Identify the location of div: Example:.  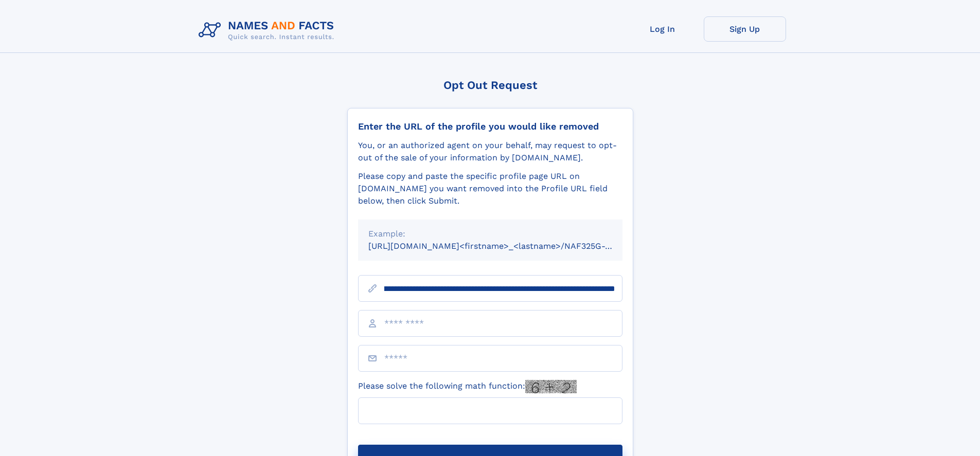
(490, 234).